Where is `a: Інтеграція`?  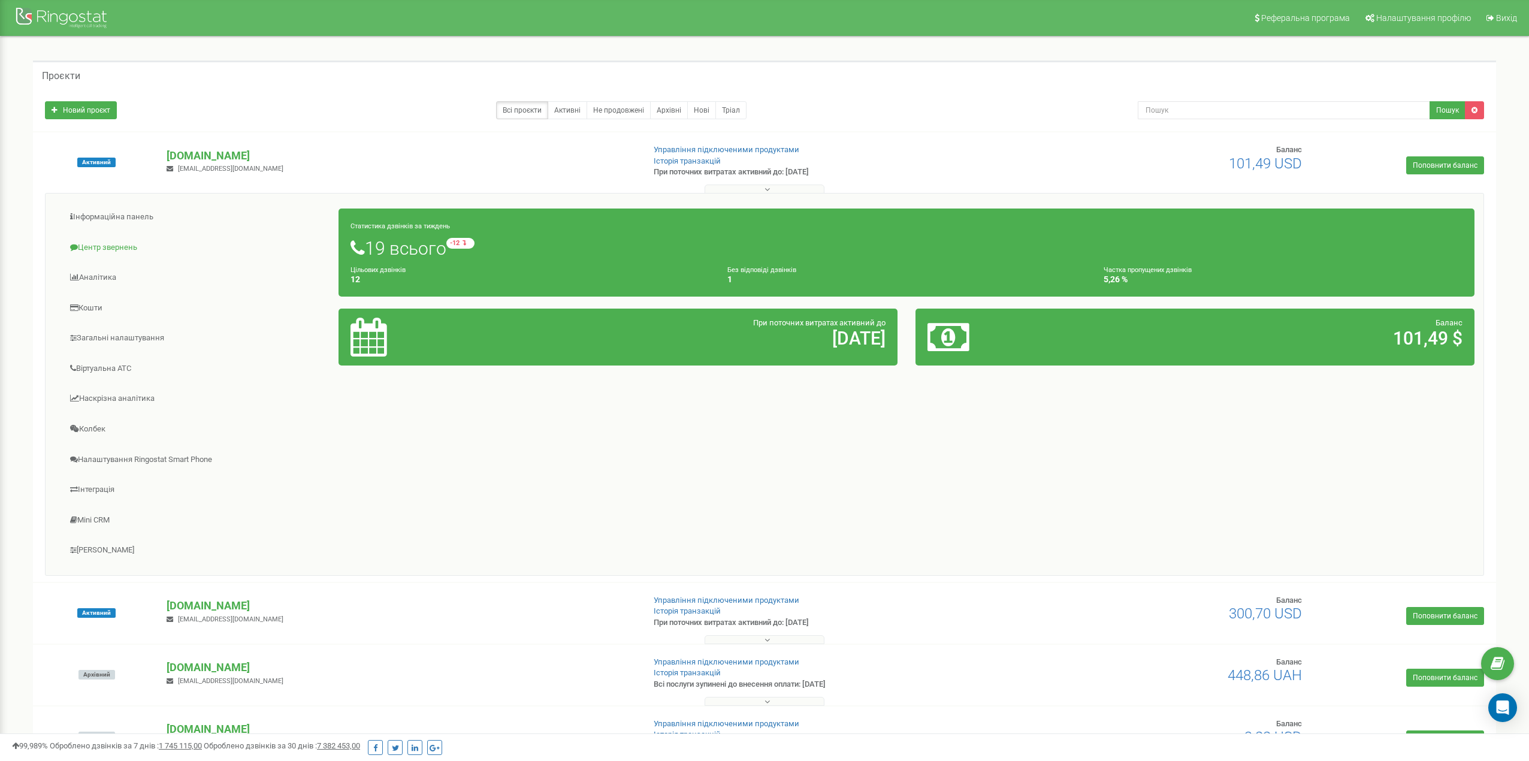
a: Інтеграція is located at coordinates (196, 489).